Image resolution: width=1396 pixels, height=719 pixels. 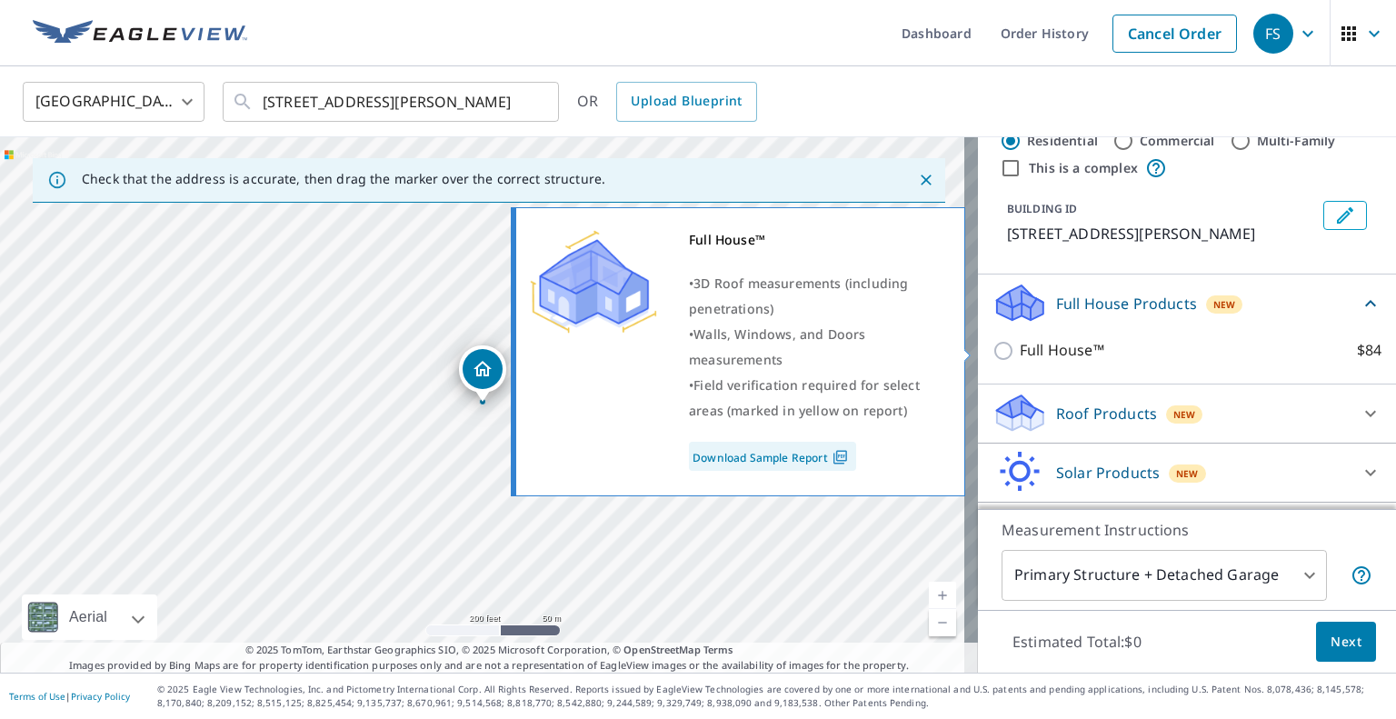 I want to click on a: Terms, so click(x=718, y=649).